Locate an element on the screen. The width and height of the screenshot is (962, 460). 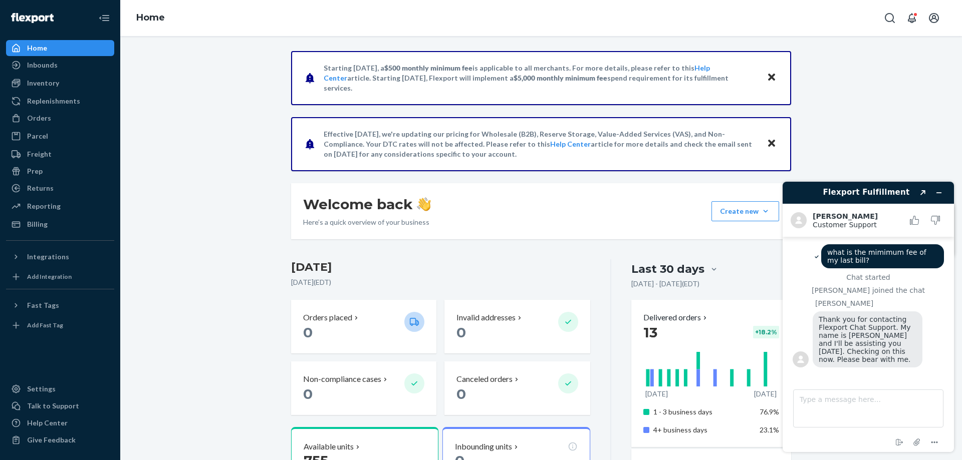
button: Menu is located at coordinates (160, 269).